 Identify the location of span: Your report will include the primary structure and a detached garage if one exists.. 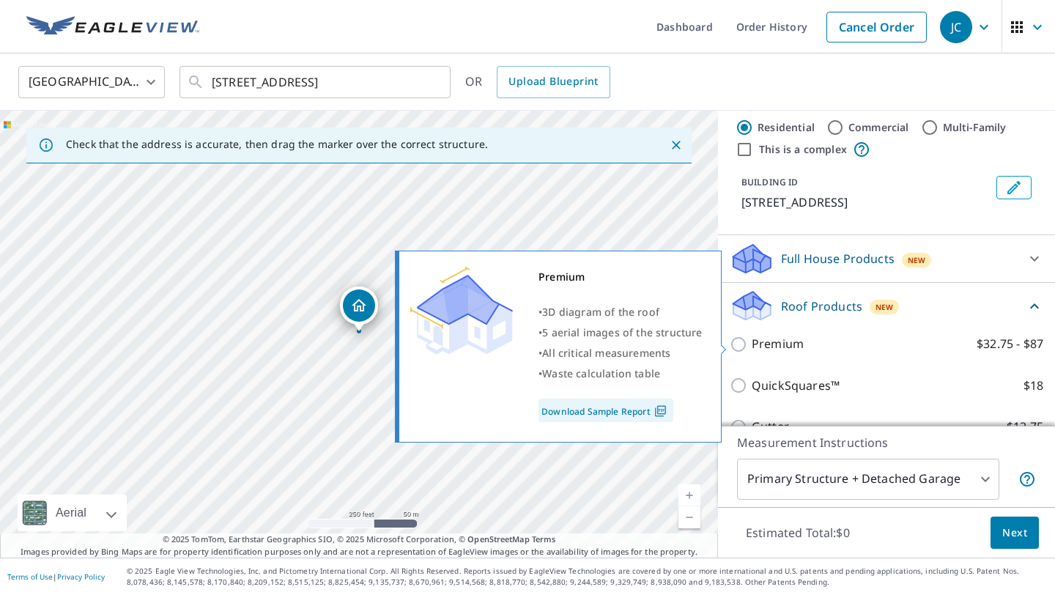
(1028, 479).